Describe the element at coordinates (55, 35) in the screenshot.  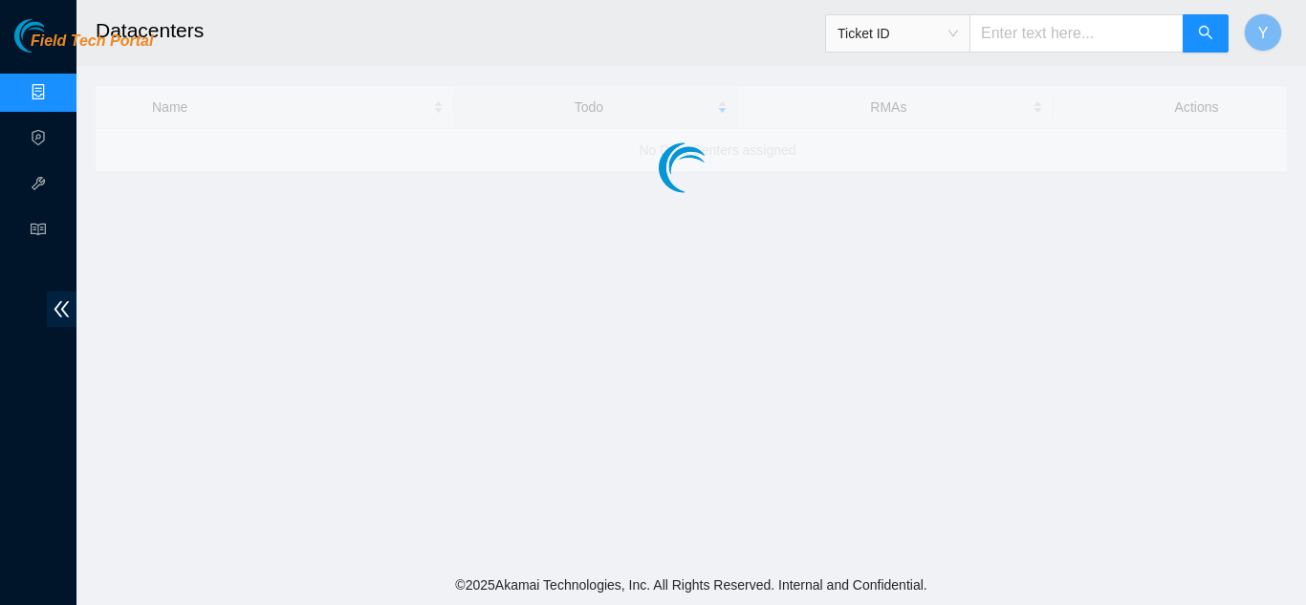
I see `img: Akamai Technologies` at that location.